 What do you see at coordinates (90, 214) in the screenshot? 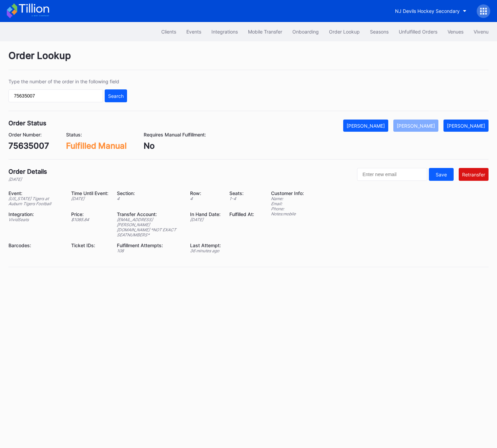
I see `div: Price:` at bounding box center [90, 214].